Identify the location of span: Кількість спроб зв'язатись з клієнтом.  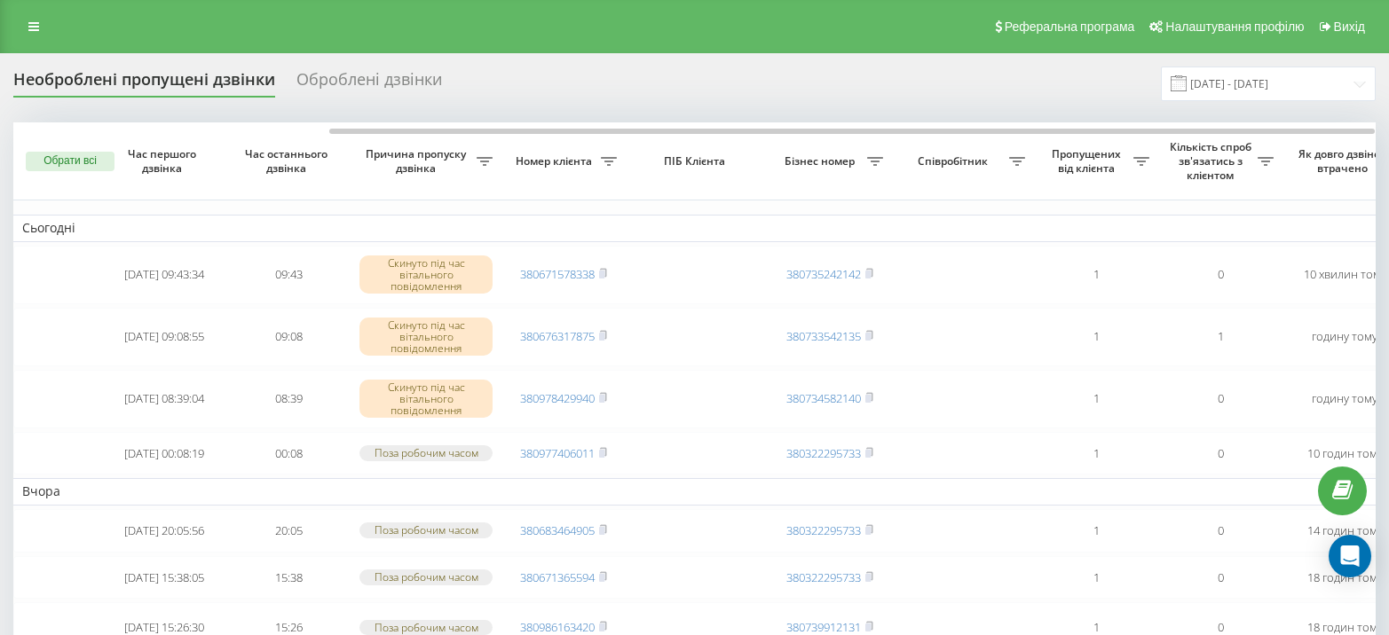
(1212, 161).